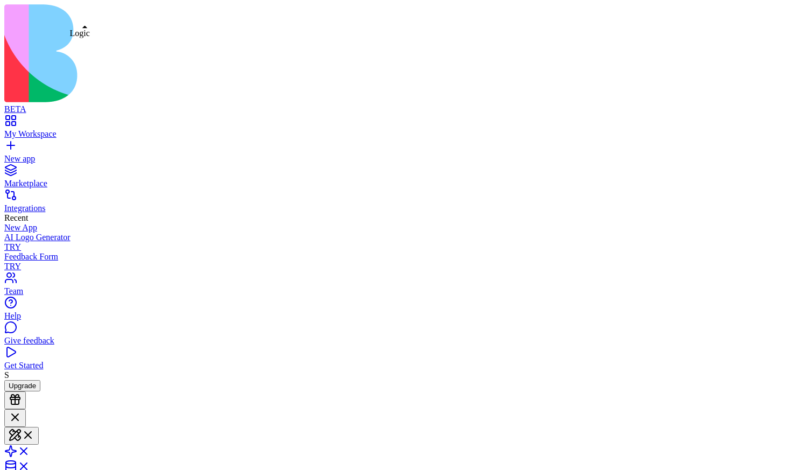  Describe the element at coordinates (22, 385) in the screenshot. I see `button: Upgrade` at that location.